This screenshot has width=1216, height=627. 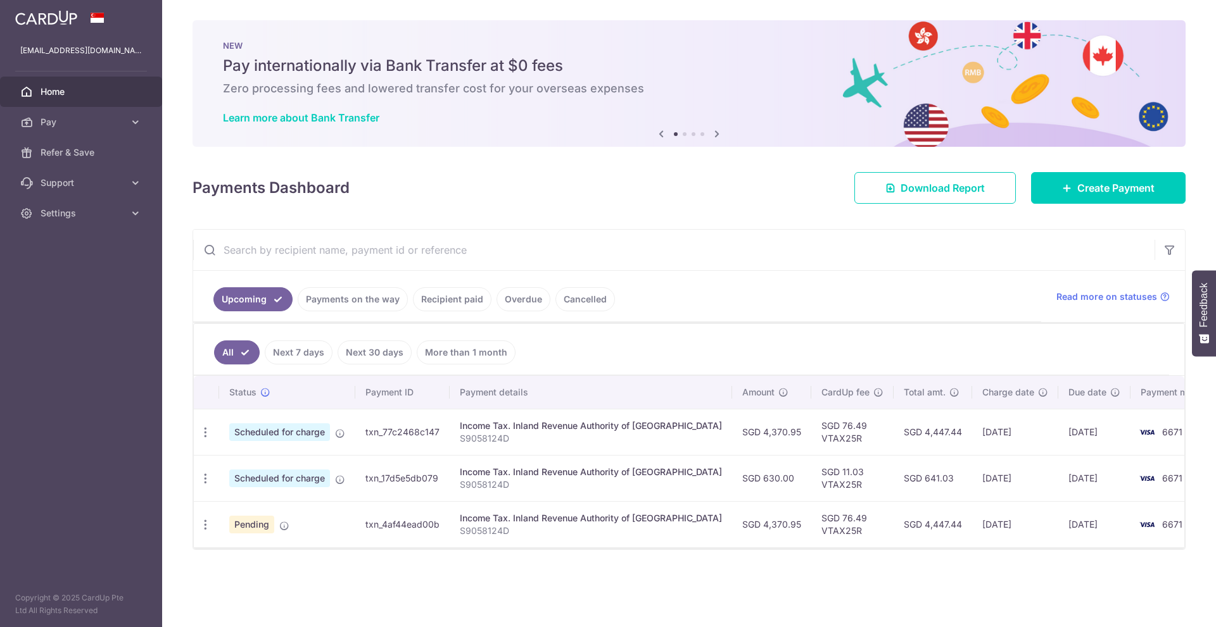 I want to click on a: Next 30 days, so click(x=374, y=353).